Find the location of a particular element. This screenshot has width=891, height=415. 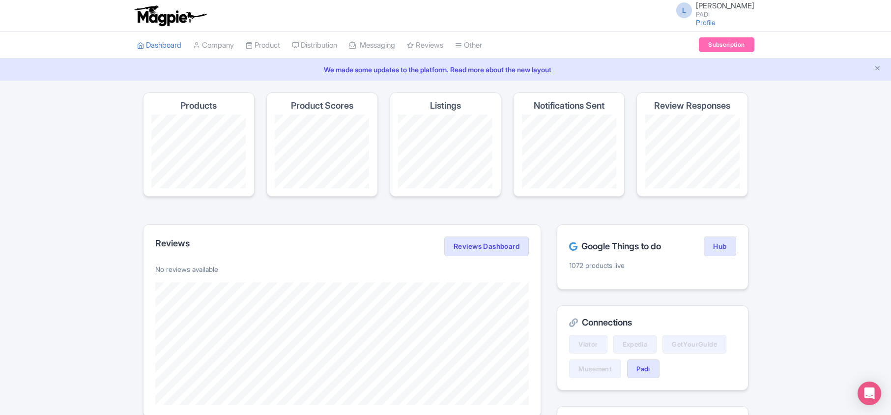

a: Profile is located at coordinates (705, 22).